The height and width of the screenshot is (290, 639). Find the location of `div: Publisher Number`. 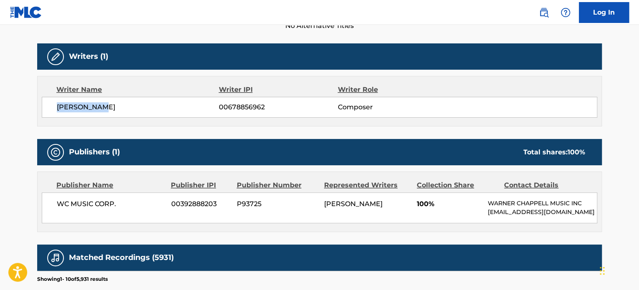

div: Publisher Number is located at coordinates (277, 185).